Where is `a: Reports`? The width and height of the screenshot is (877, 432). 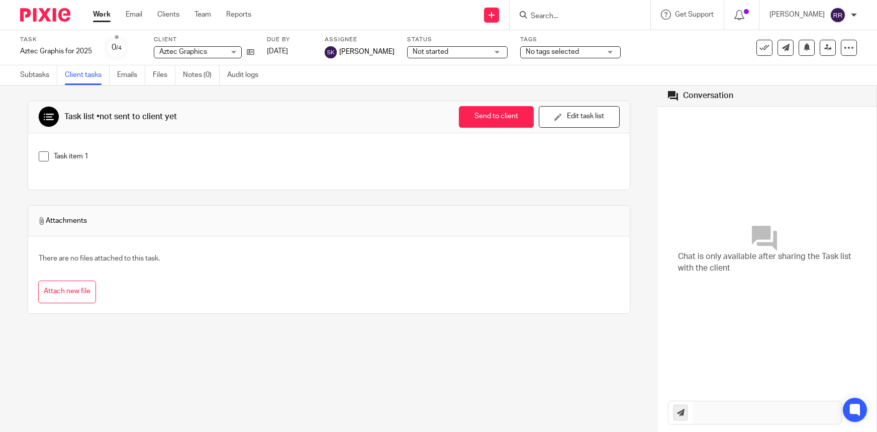
a: Reports is located at coordinates (239, 15).